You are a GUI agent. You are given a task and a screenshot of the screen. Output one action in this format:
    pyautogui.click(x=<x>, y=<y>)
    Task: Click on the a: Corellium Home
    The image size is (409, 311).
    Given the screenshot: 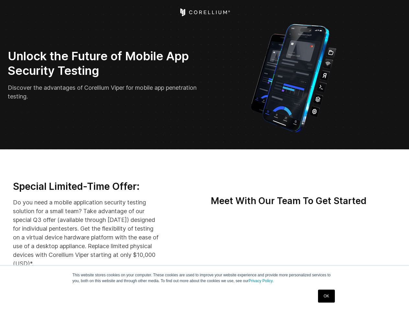 What is the action you would take?
    pyautogui.click(x=204, y=12)
    